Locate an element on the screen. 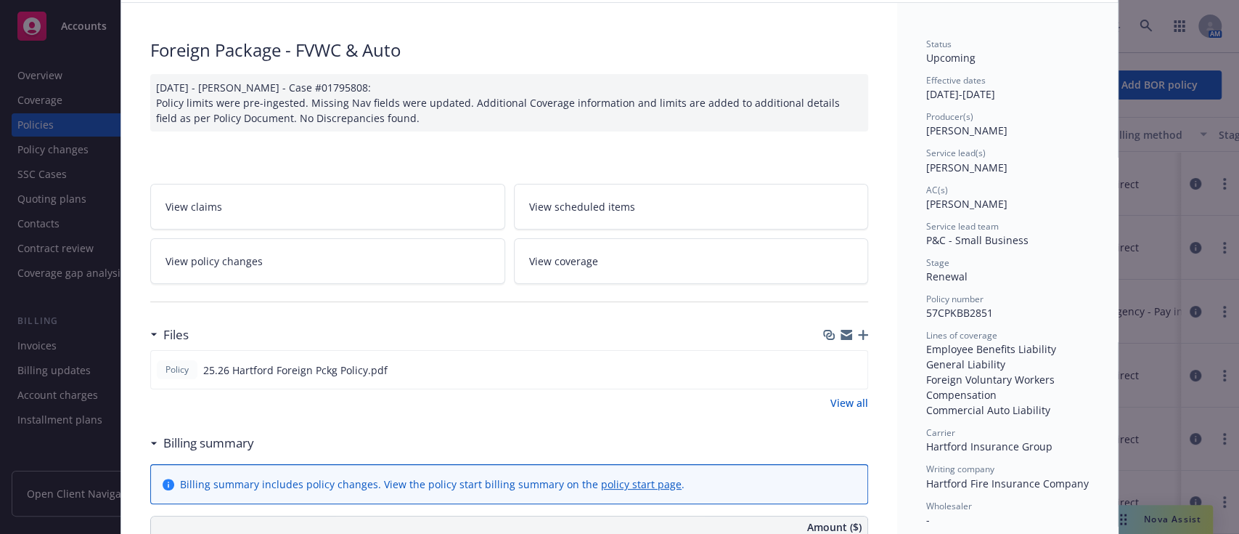  span: Policy is located at coordinates (177, 369).